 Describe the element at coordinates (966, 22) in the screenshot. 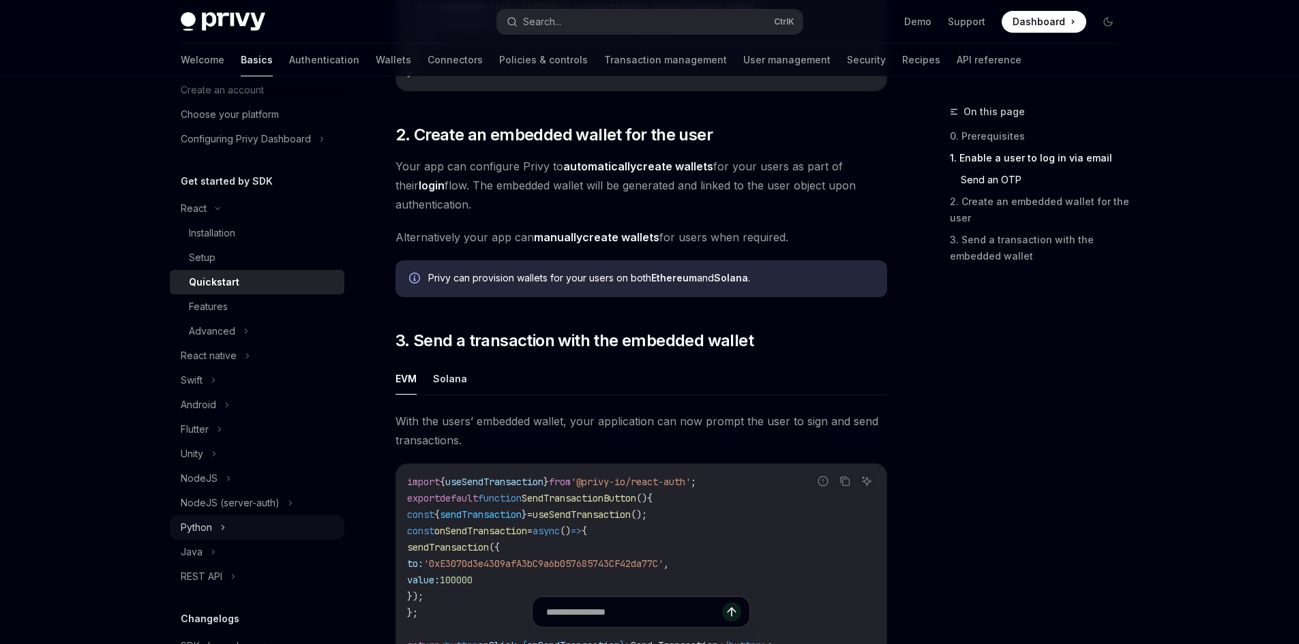

I see `a: Support` at that location.